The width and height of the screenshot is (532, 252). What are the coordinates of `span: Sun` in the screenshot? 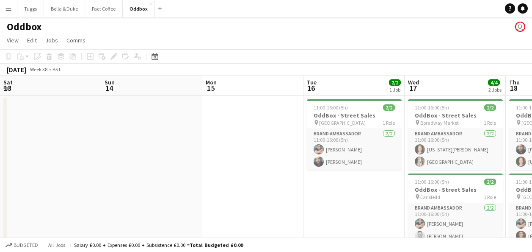 It's located at (110, 82).